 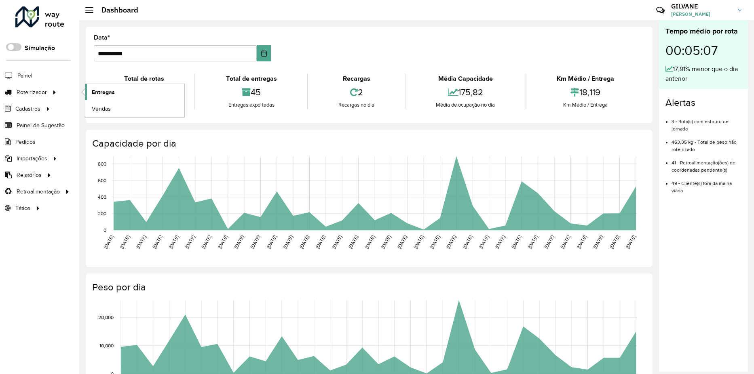 What do you see at coordinates (465, 92) in the screenshot?
I see `div: 175,82` at bounding box center [465, 92].